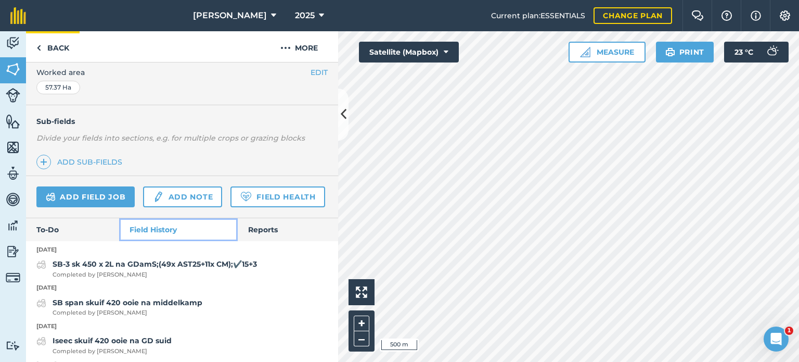 This screenshot has width=799, height=362. Describe the element at coordinates (85, 197) in the screenshot. I see `a: Add field job` at that location.